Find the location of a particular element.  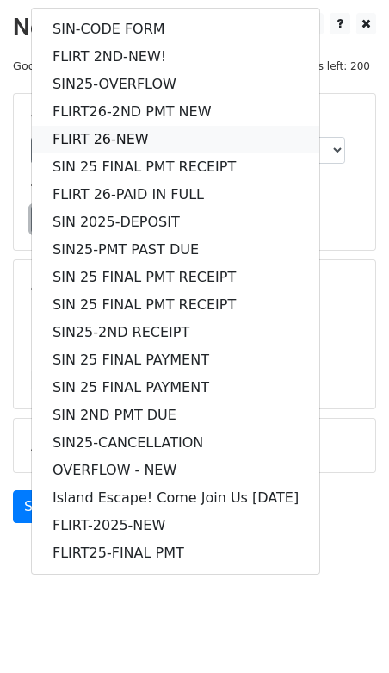

a: SIN 2025-DEPOSIT is located at coordinates (176, 222).